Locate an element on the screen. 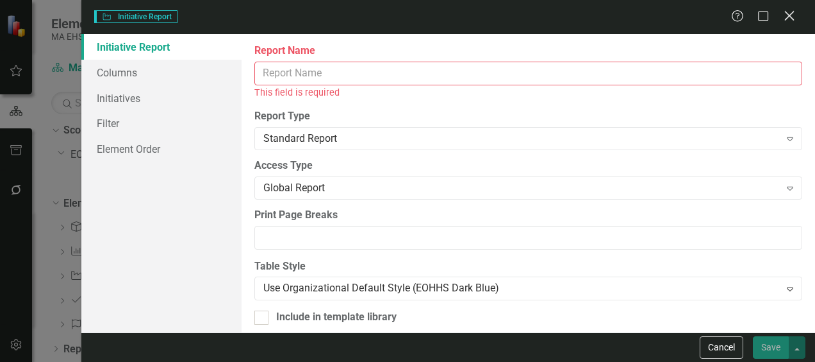 The image size is (815, 362). button: Save is located at coordinates (771, 347).